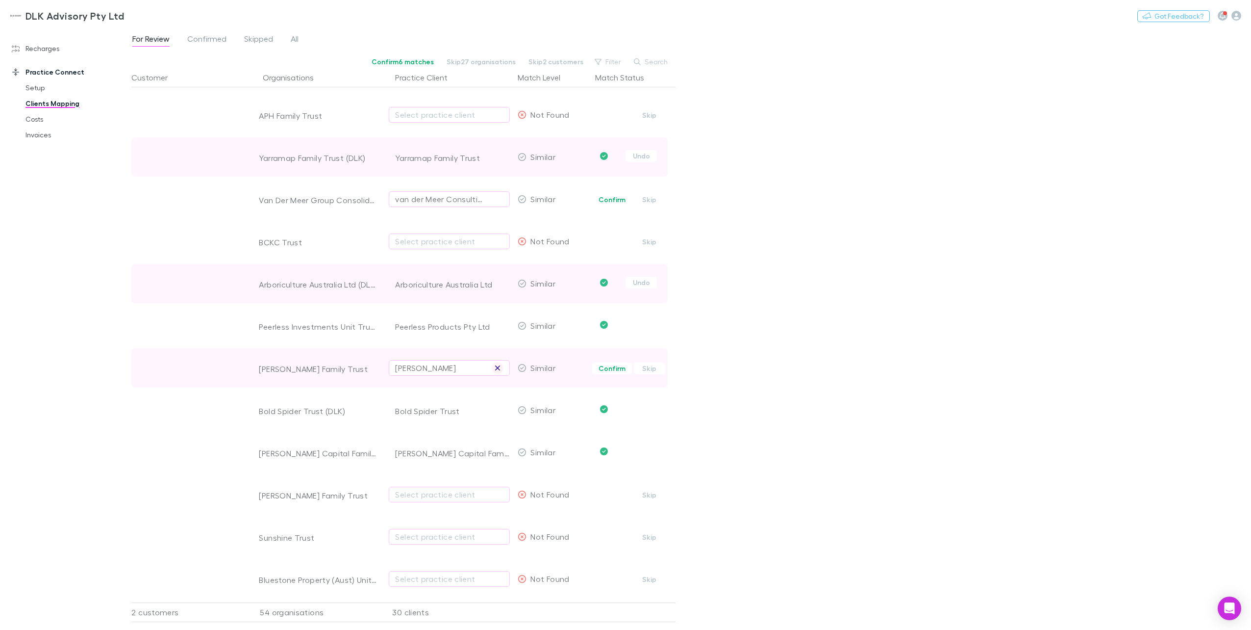 The image size is (1251, 630). Describe the element at coordinates (318, 242) in the screenshot. I see `div: BCKC Trust` at that location.